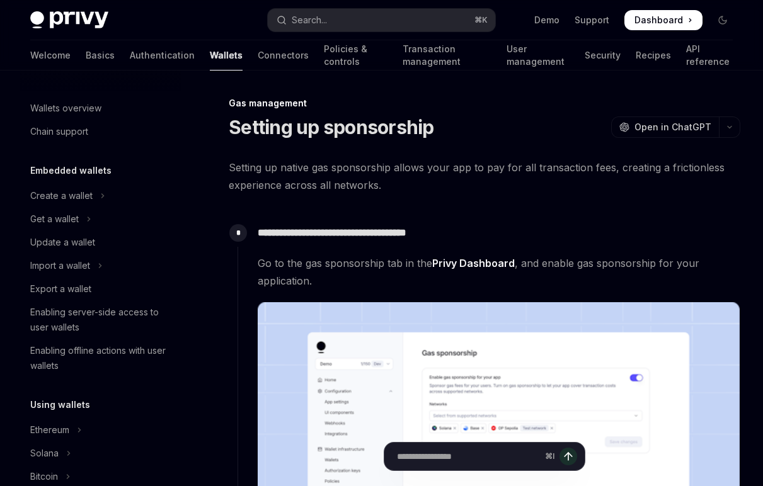 This screenshot has width=763, height=486. What do you see at coordinates (663, 20) in the screenshot?
I see `a: Dashboard` at bounding box center [663, 20].